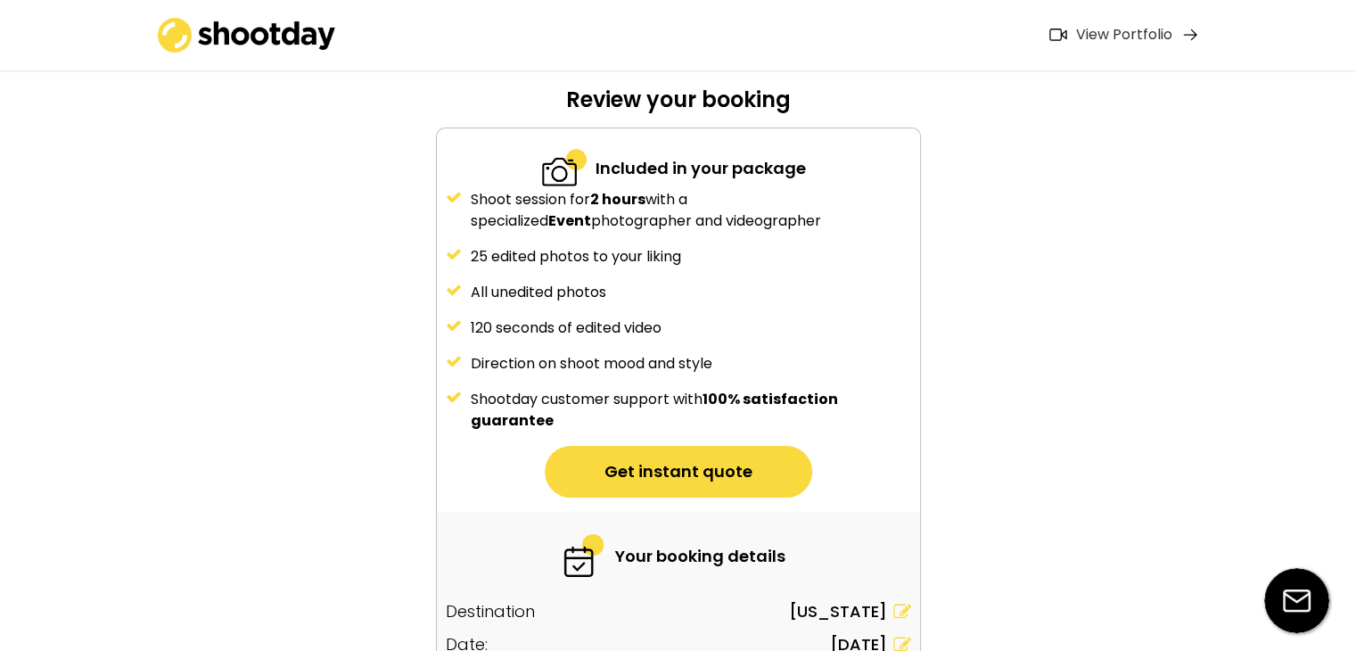 Image resolution: width=1356 pixels, height=651 pixels. Describe the element at coordinates (700, 168) in the screenshot. I see `div: Included in your package` at that location.